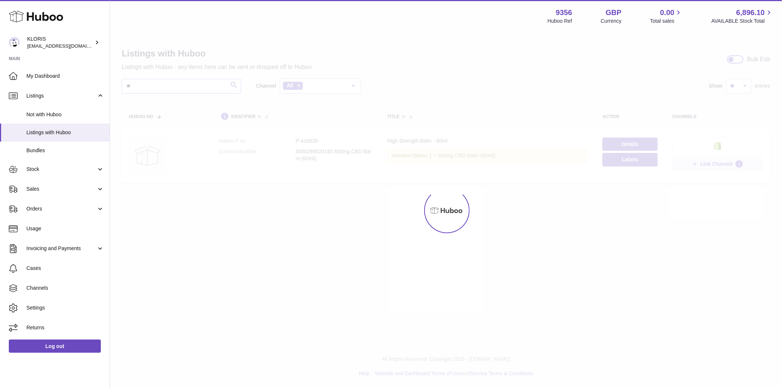  I want to click on span: Stock, so click(61, 169).